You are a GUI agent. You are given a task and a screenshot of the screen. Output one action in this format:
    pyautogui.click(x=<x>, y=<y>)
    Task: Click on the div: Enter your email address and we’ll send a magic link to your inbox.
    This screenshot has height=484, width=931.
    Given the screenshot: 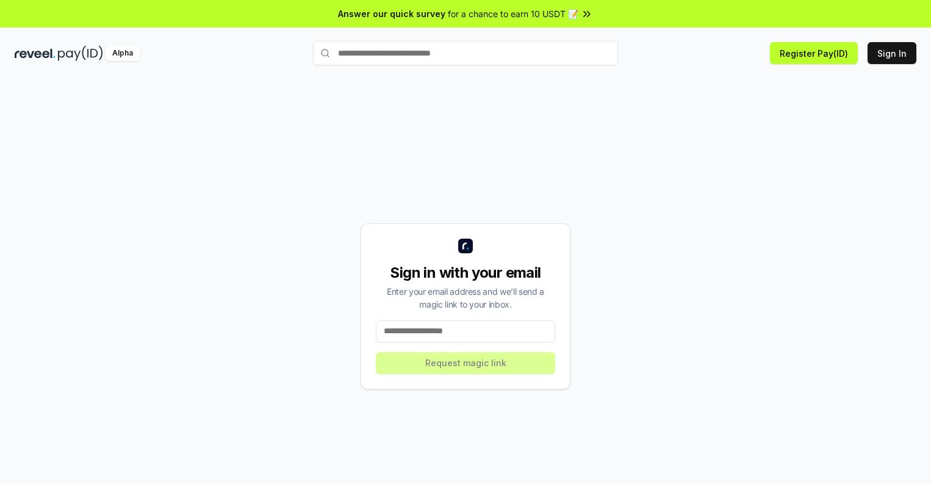 What is the action you would take?
    pyautogui.click(x=466, y=298)
    